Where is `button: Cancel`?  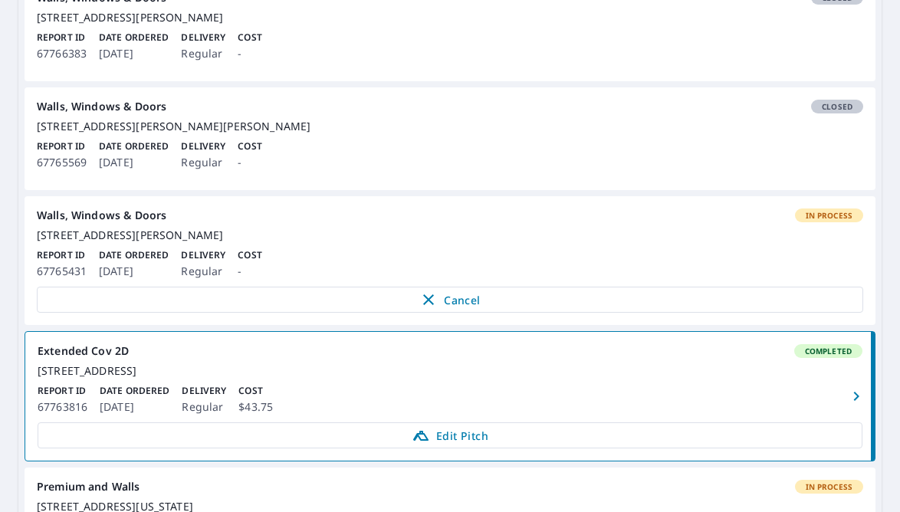
button: Cancel is located at coordinates (450, 300).